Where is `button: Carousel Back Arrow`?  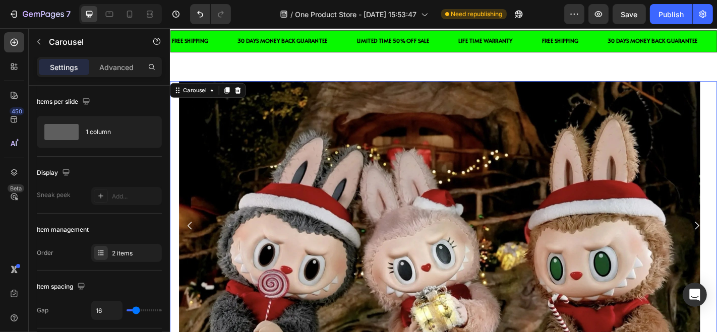 button: Carousel Back Arrow is located at coordinates (22, 219).